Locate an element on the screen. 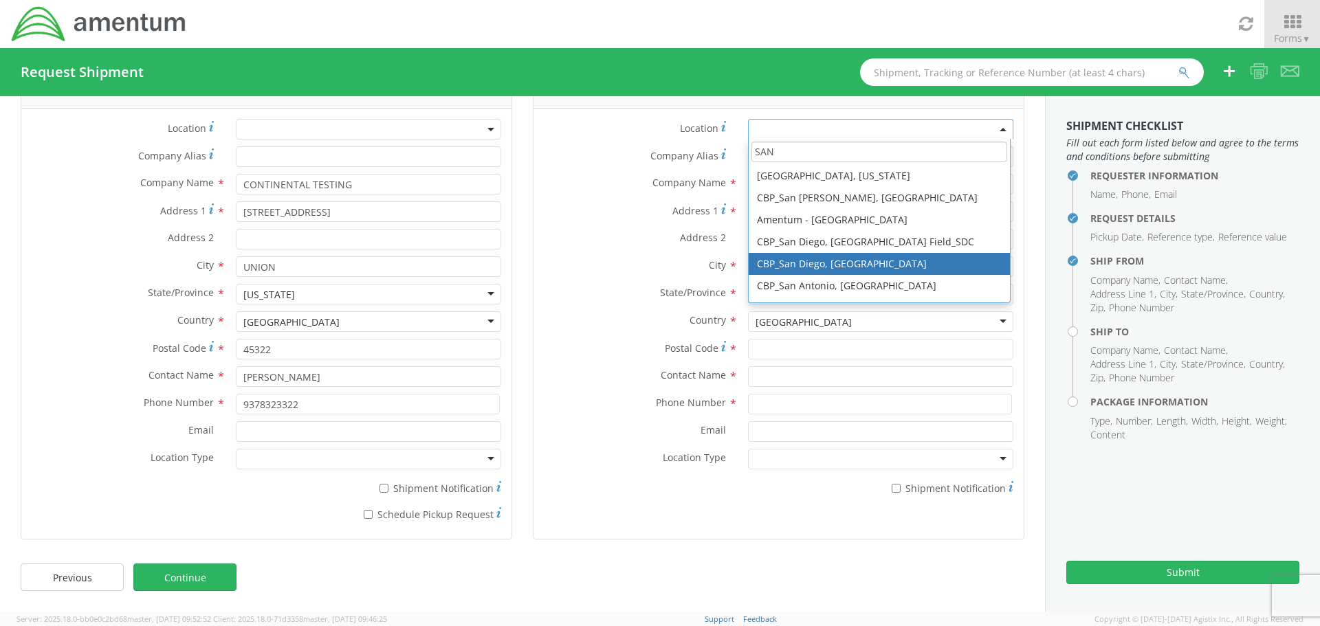  span: Fill out each form listed below and agree to the terms and conditions before submitting is located at coordinates (1182, 150).